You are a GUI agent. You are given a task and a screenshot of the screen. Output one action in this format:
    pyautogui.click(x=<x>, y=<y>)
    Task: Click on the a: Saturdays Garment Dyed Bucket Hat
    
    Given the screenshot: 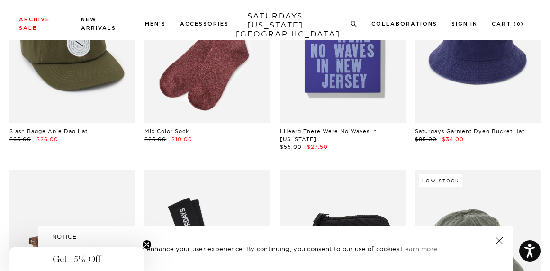 What is the action you would take?
    pyautogui.click(x=470, y=131)
    